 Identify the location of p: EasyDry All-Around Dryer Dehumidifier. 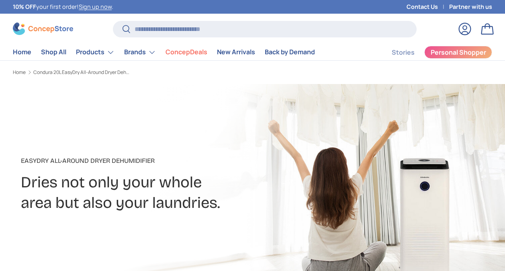
(175, 161).